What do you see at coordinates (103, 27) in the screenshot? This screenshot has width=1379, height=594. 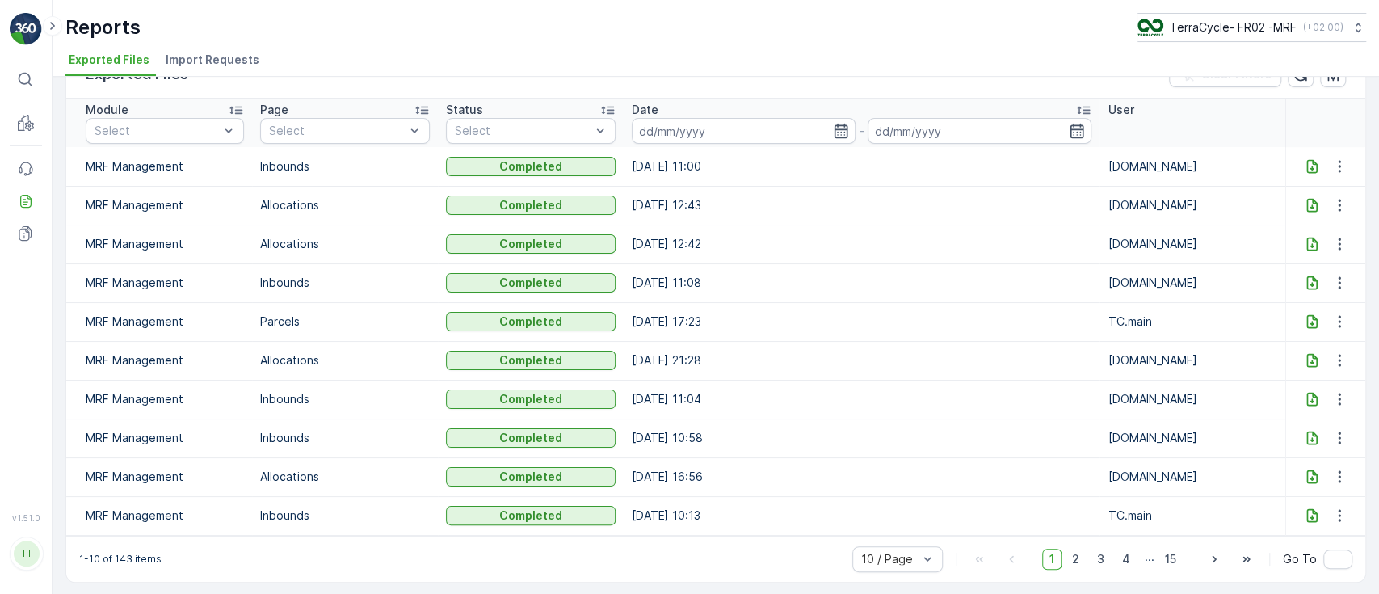 I see `p: Reports` at bounding box center [103, 27].